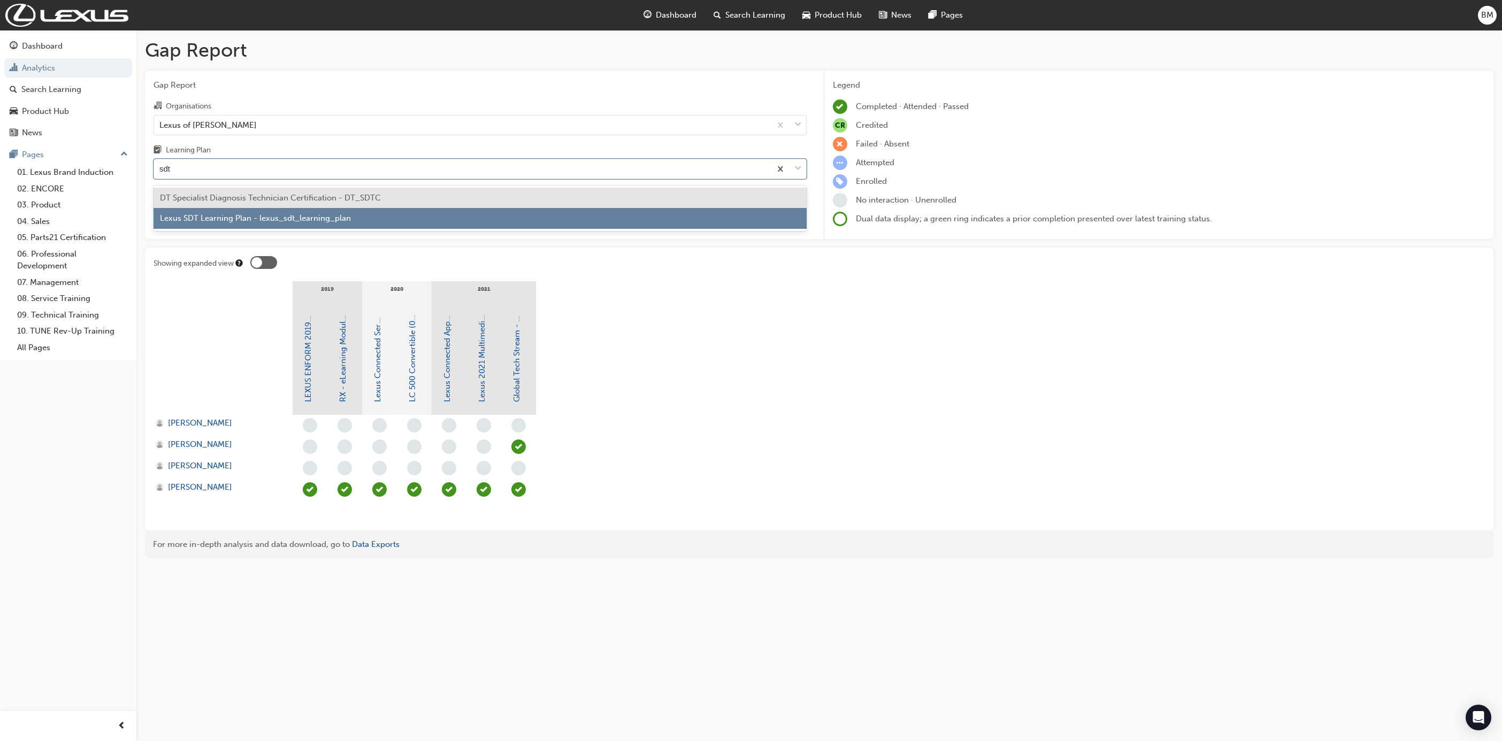 This screenshot has height=741, width=1502. I want to click on a: LEXUS ENFORM 2019 - 1. GETTING STARTED, so click(308, 319).